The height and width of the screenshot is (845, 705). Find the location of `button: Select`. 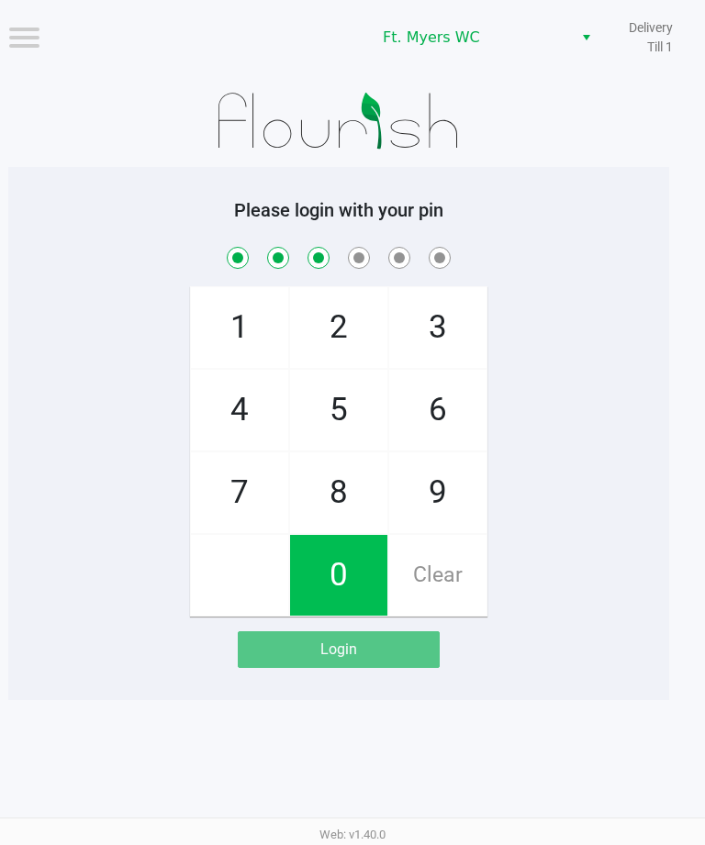

button: Select is located at coordinates (586, 38).